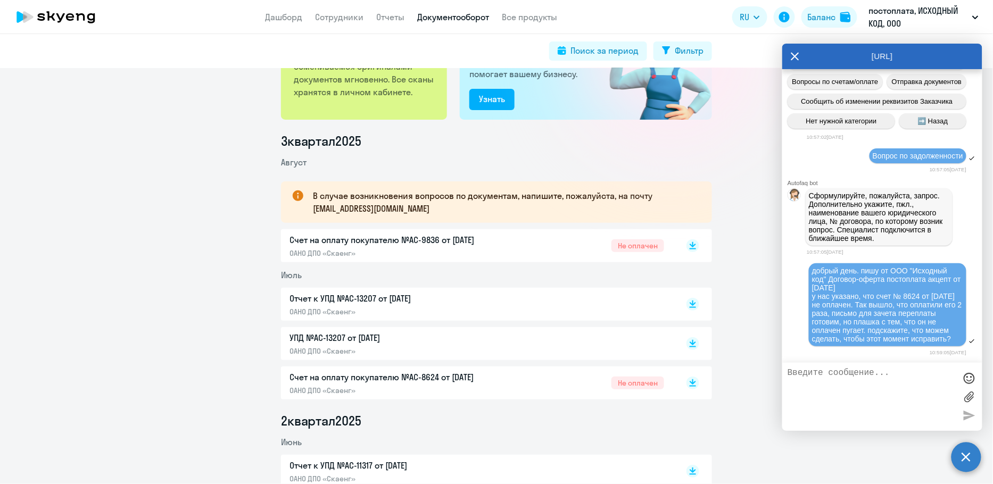 This screenshot has width=993, height=484. Describe the element at coordinates (877, 217) in the screenshot. I see `span: Сформулируйте, пожалуйста, запрос. Дополнительно укажите, пжл., наименование вашего юридического ...` at that location.